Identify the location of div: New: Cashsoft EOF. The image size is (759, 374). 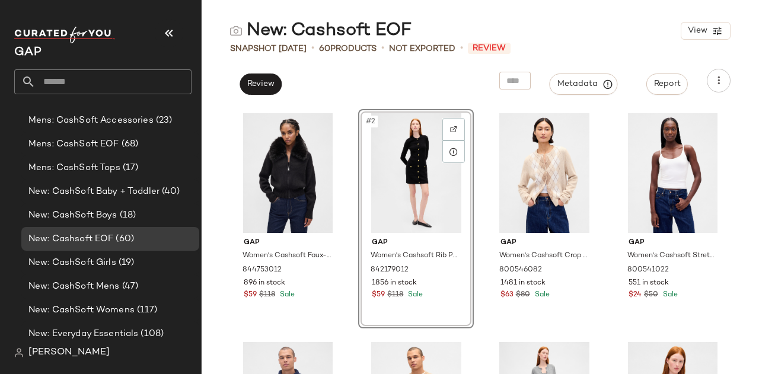
(321, 31).